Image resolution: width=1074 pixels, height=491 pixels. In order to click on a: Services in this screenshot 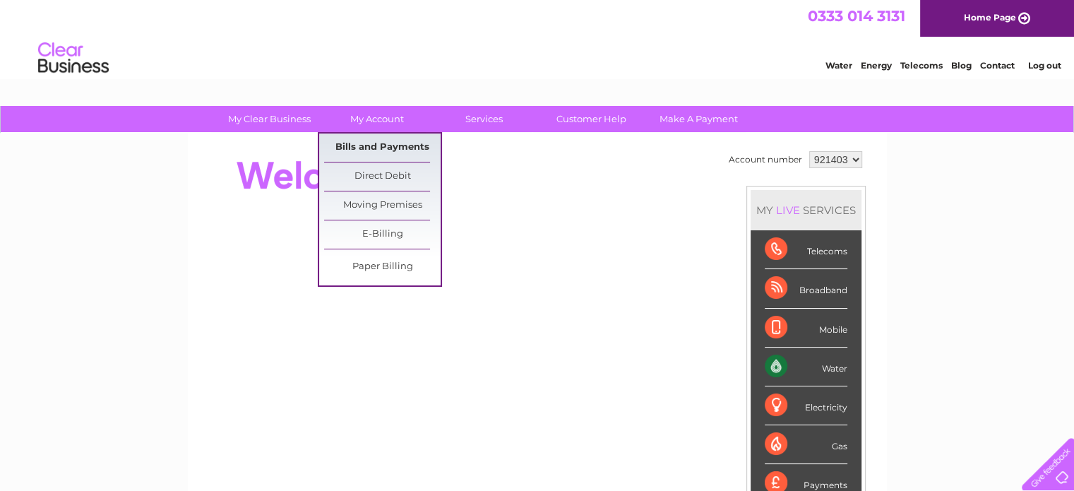, I will do `click(484, 119)`.